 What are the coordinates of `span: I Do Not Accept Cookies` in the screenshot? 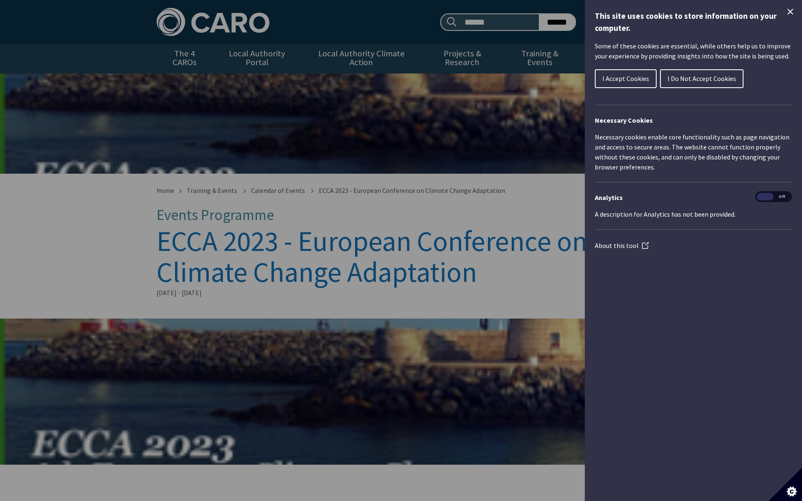 It's located at (702, 79).